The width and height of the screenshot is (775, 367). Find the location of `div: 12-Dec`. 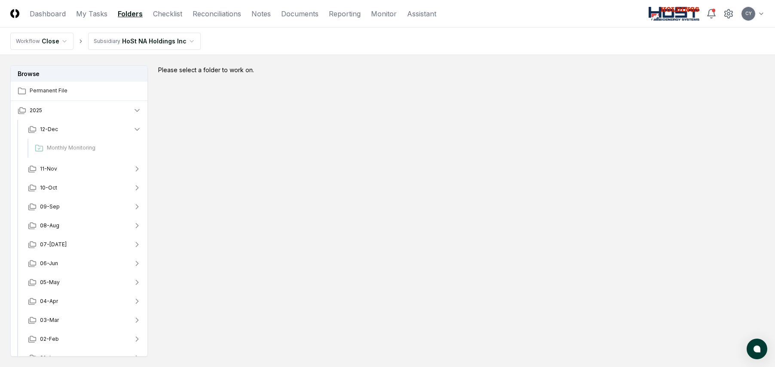

div: 12-Dec is located at coordinates (85, 149).